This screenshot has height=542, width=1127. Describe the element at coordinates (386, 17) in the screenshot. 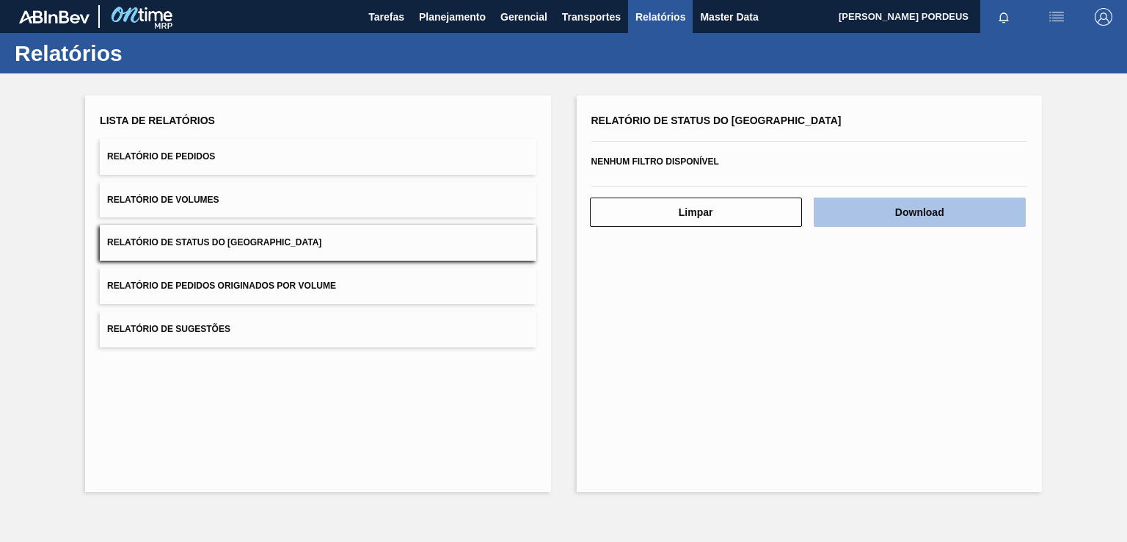

I see `span: Tarefas` at that location.